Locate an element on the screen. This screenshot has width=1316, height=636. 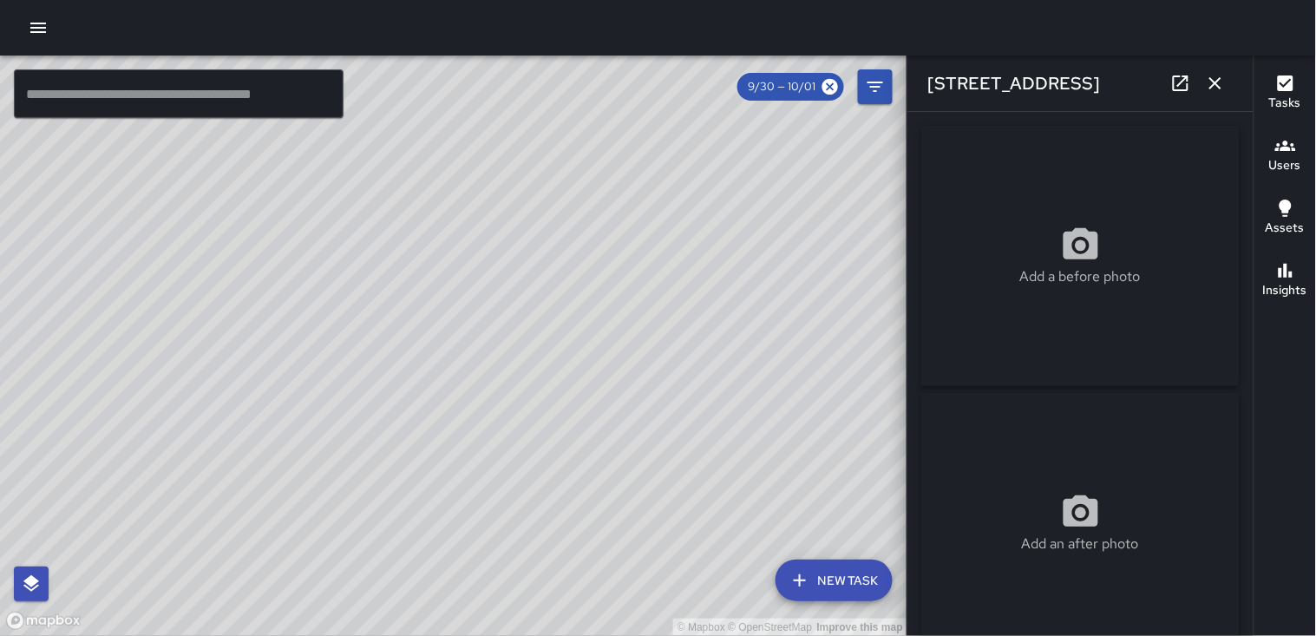
button: New Task is located at coordinates (833, 580).